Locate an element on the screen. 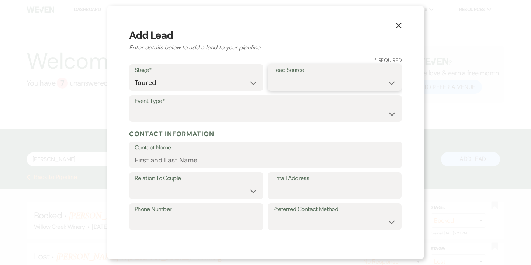  label: Lead Source is located at coordinates (335, 70).